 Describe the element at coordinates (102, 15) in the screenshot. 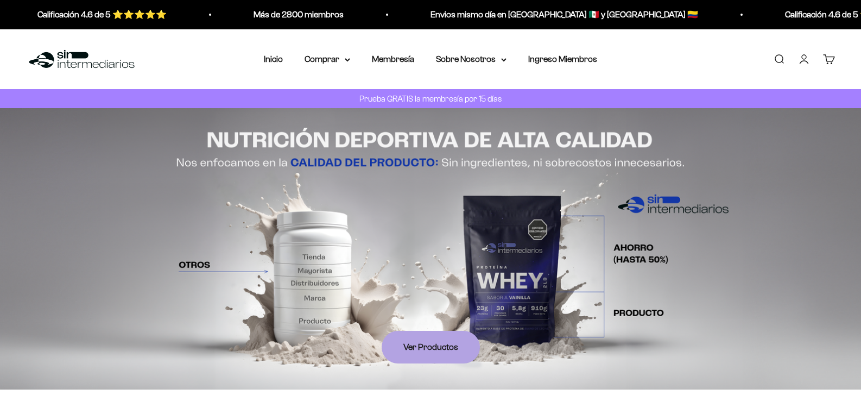

I see `p: Calificación 4.6 de 5 ⭐️⭐️⭐️⭐️⭐️` at that location.